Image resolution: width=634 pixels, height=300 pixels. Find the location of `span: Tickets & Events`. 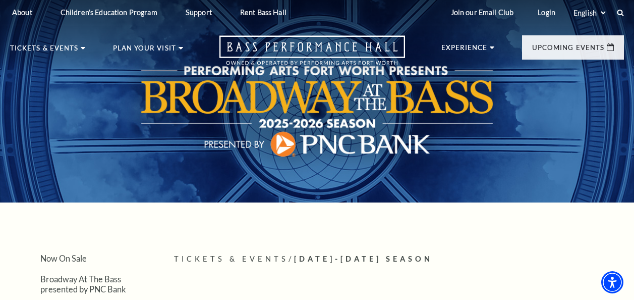

span: Tickets & Events is located at coordinates (231, 258).